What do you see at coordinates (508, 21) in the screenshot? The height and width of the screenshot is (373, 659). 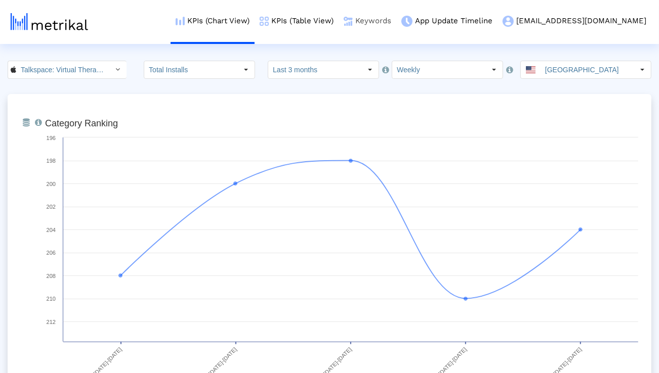 I see `img: my-account-menu-icon.png` at bounding box center [508, 21].